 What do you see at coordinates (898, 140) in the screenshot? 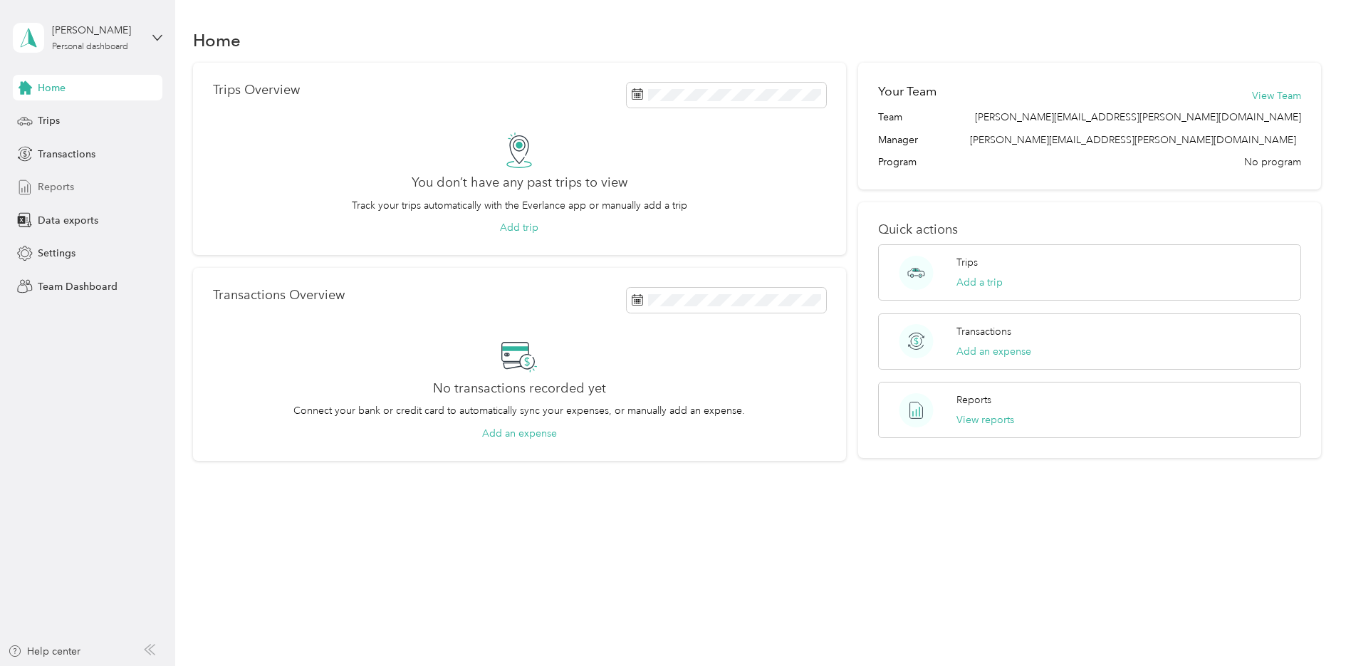
I see `span: Manager` at bounding box center [898, 140].